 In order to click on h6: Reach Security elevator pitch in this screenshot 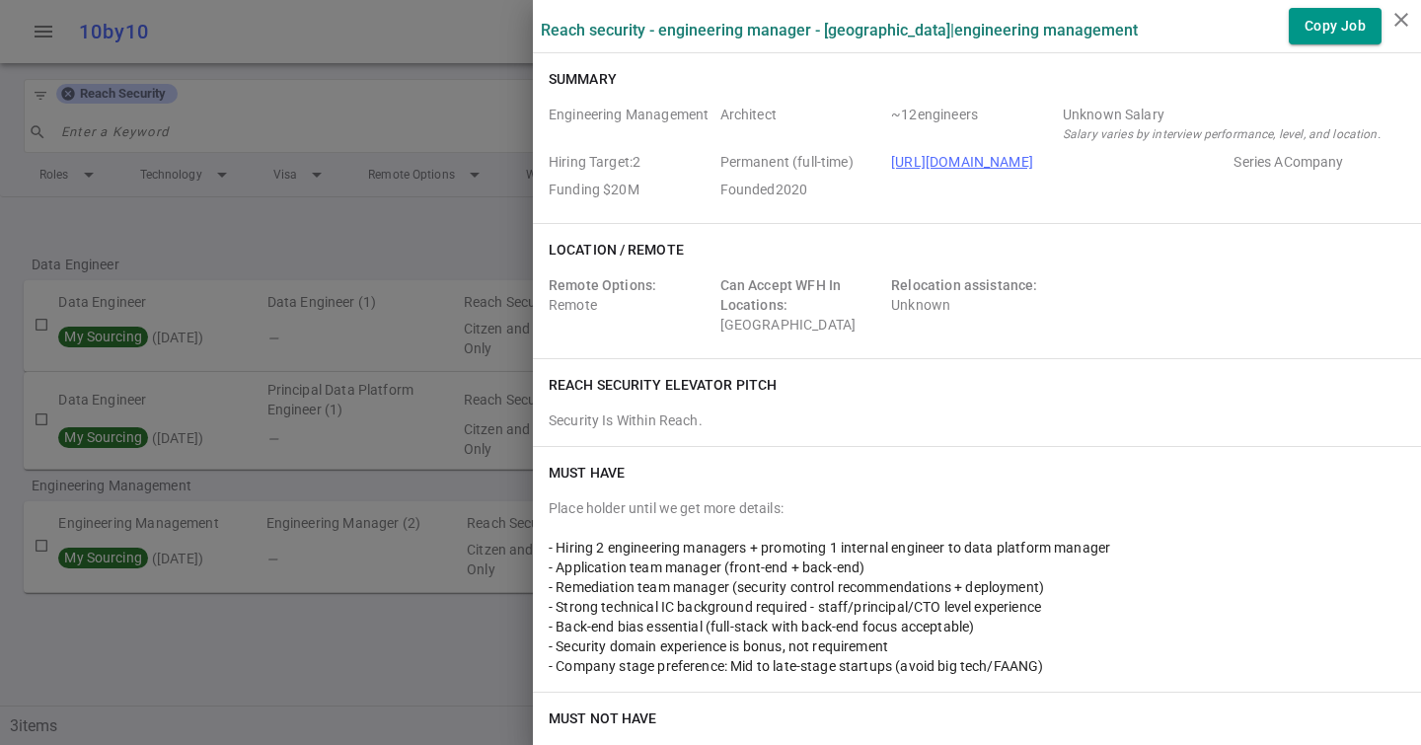, I will do `click(662, 385)`.